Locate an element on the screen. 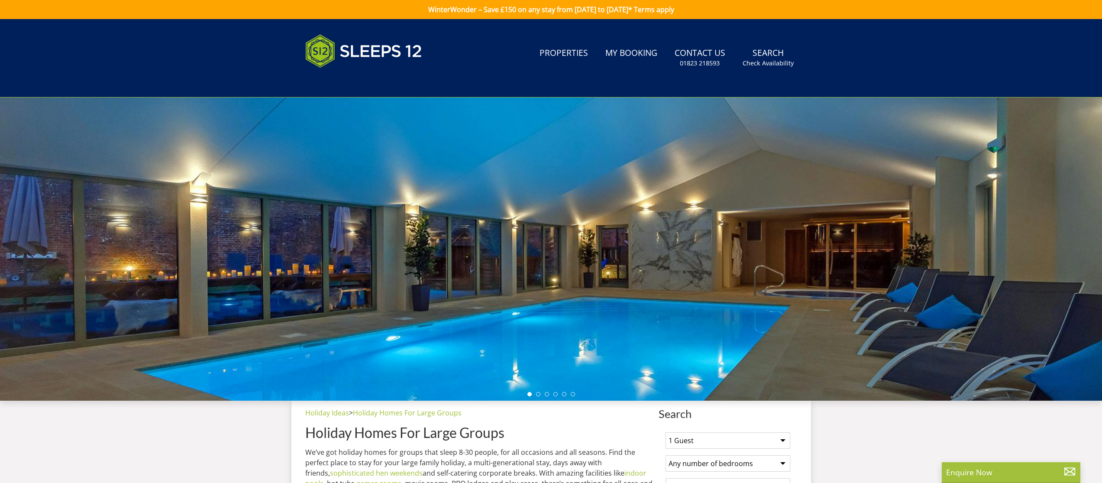 Image resolution: width=1102 pixels, height=483 pixels. span: Search is located at coordinates (728, 413).